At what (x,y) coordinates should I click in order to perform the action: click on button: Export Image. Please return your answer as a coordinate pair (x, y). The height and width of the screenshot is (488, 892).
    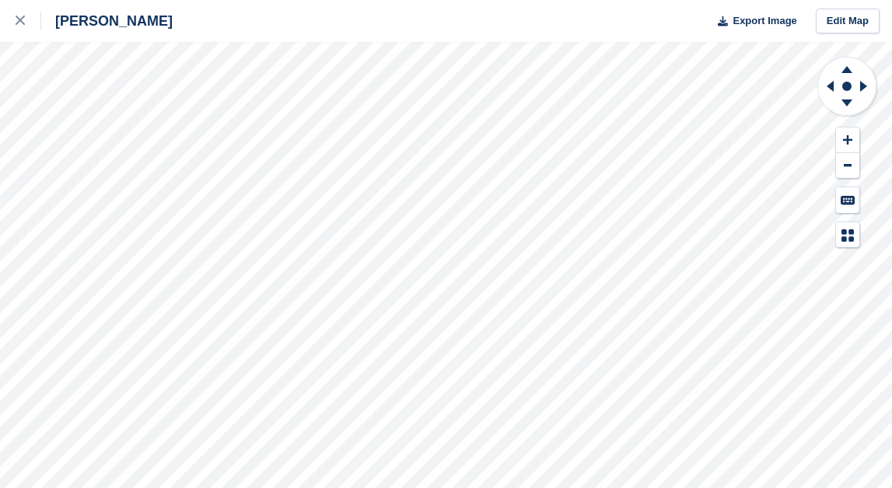
    Looking at the image, I should click on (753, 21).